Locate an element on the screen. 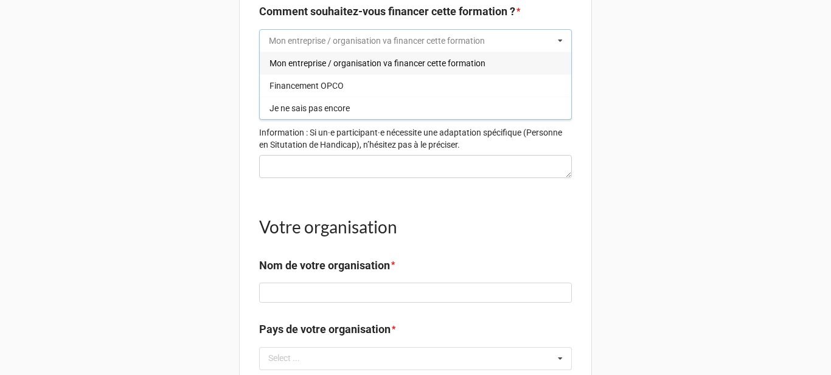 The width and height of the screenshot is (831, 375). label: Pays de votre organisation is located at coordinates (325, 330).